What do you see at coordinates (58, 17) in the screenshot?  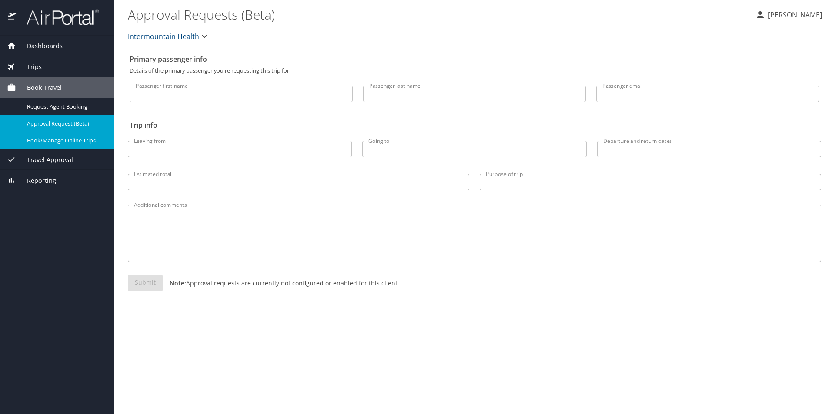 I see `img: airportal-logo.png` at bounding box center [58, 17].